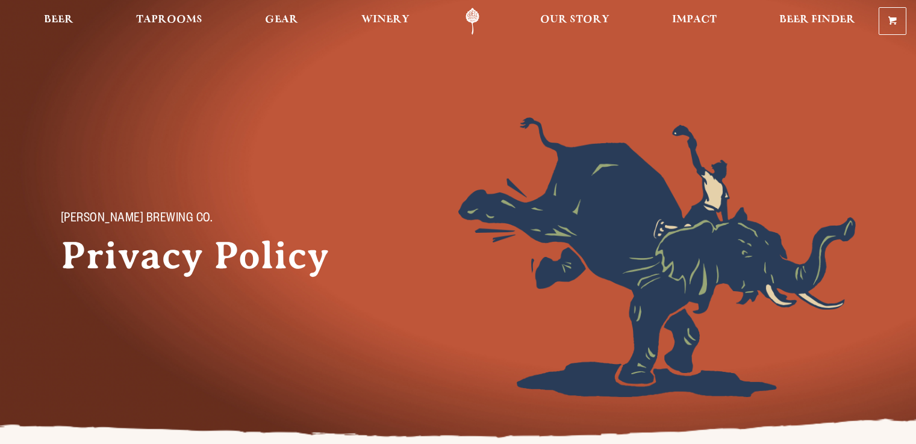  Describe the element at coordinates (657, 257) in the screenshot. I see `img: Foreground404` at that location.